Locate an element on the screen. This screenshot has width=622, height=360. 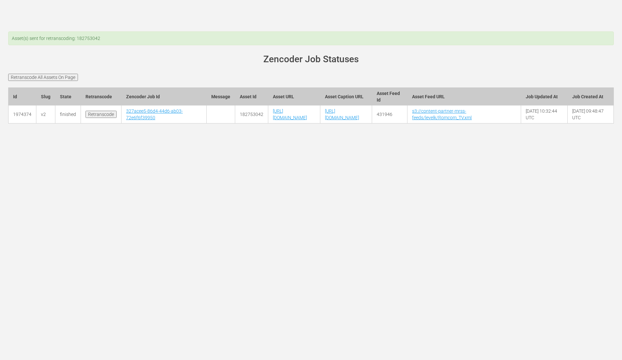
div: Asset(s) sent for retranscoding: 182753042 is located at coordinates (311, 38).